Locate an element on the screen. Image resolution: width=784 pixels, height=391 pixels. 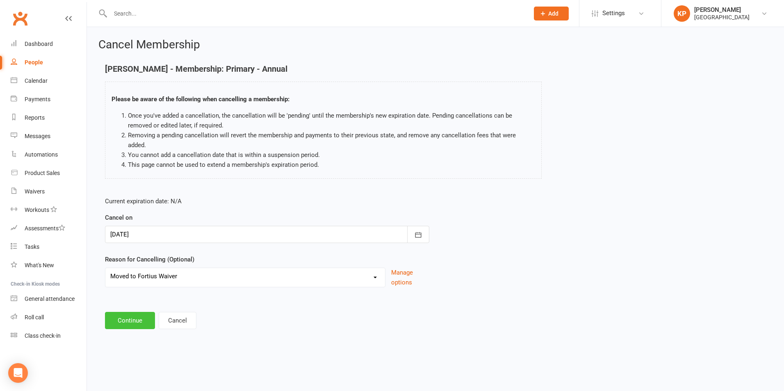
a: Clubworx is located at coordinates (20, 18).